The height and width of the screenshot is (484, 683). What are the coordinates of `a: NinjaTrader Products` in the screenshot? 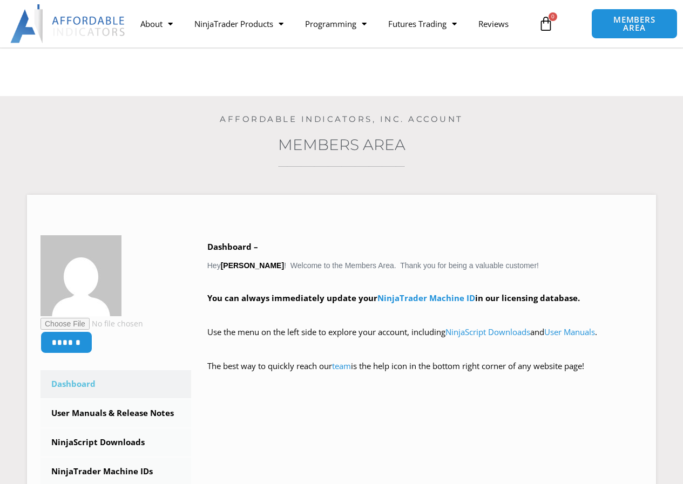 It's located at (238, 24).